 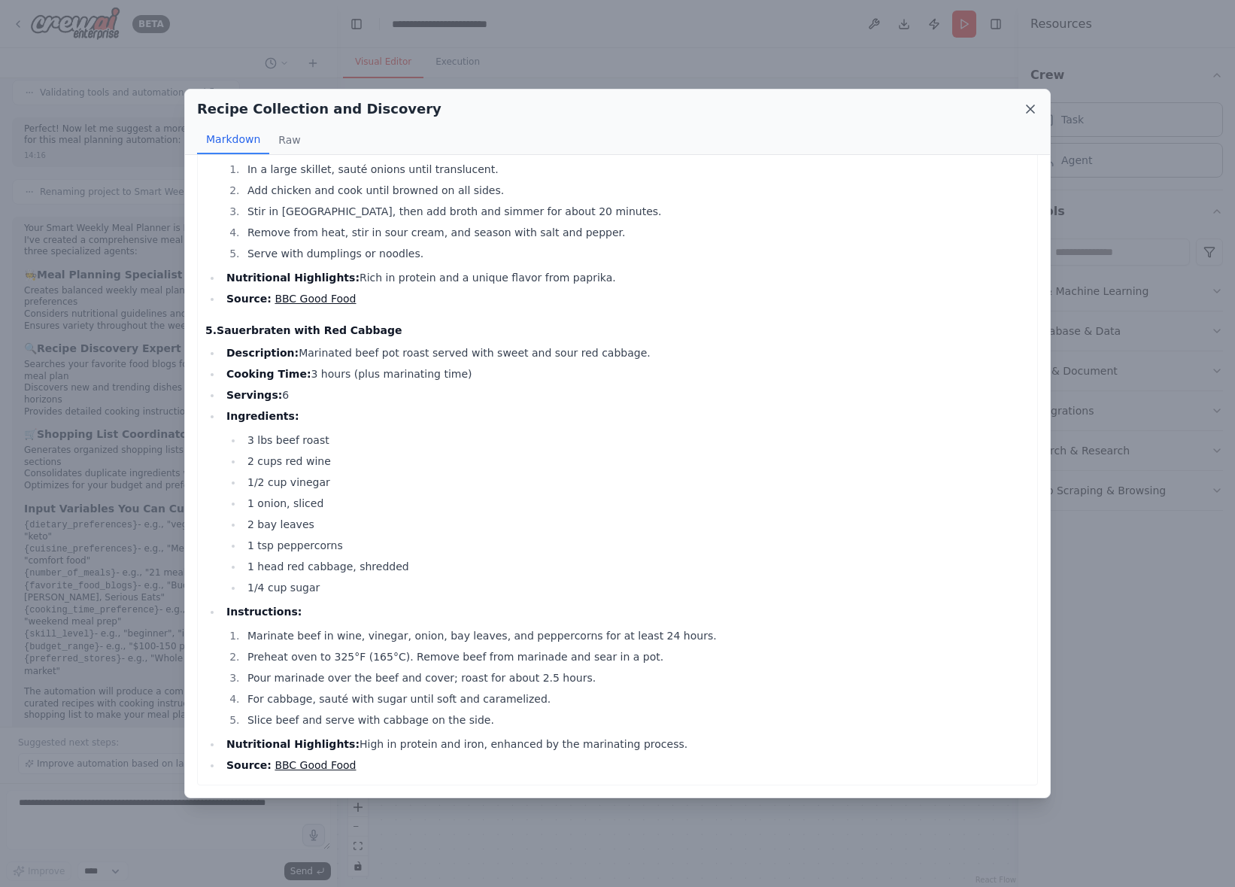 What do you see at coordinates (233, 140) in the screenshot?
I see `button: Markdown` at bounding box center [233, 140].